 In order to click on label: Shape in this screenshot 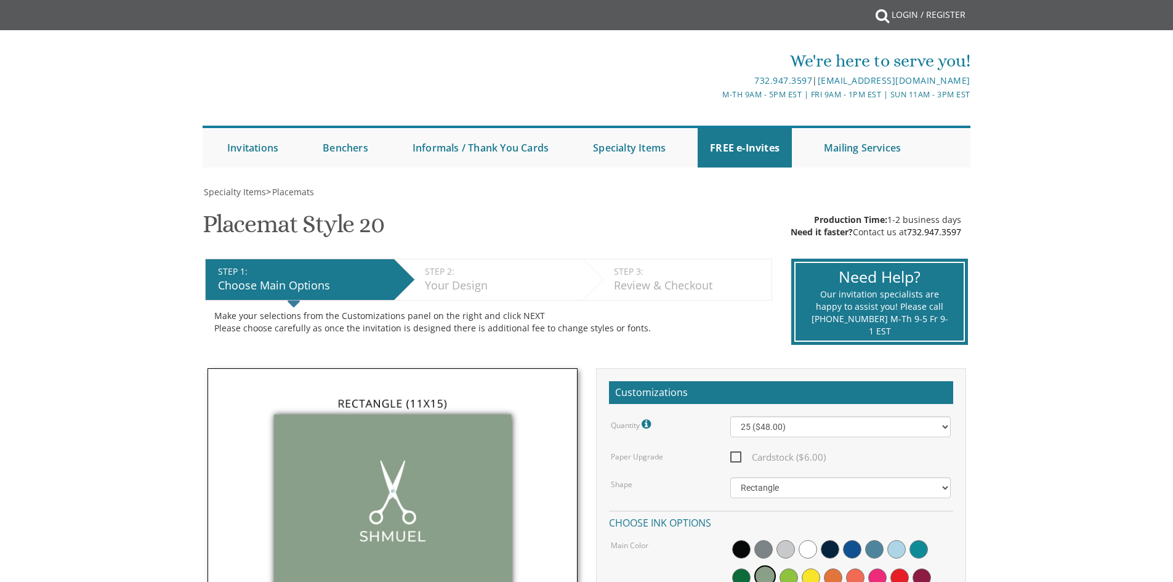, I will do `click(621, 484)`.